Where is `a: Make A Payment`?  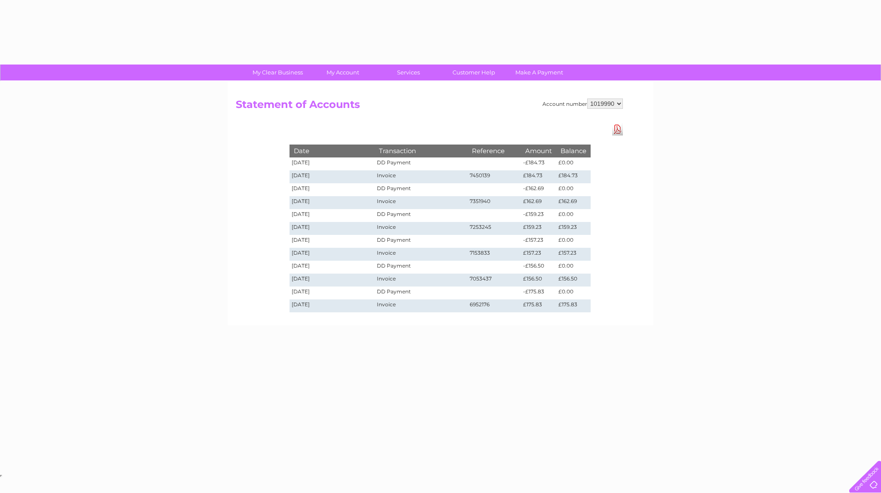
a: Make A Payment is located at coordinates (539, 72).